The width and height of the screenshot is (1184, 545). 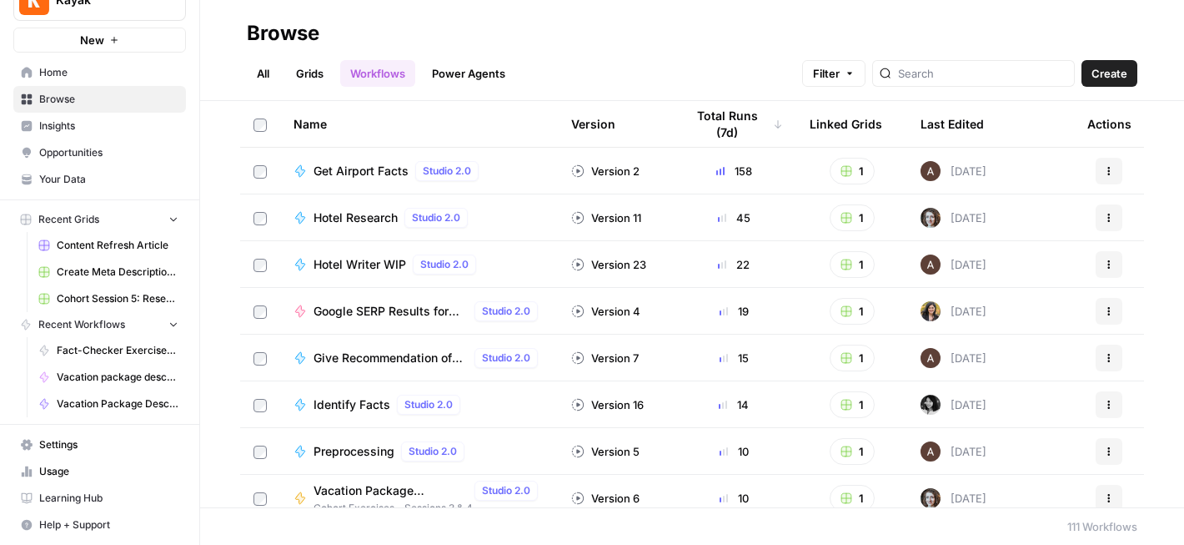 I want to click on div: 19, so click(x=734, y=311).